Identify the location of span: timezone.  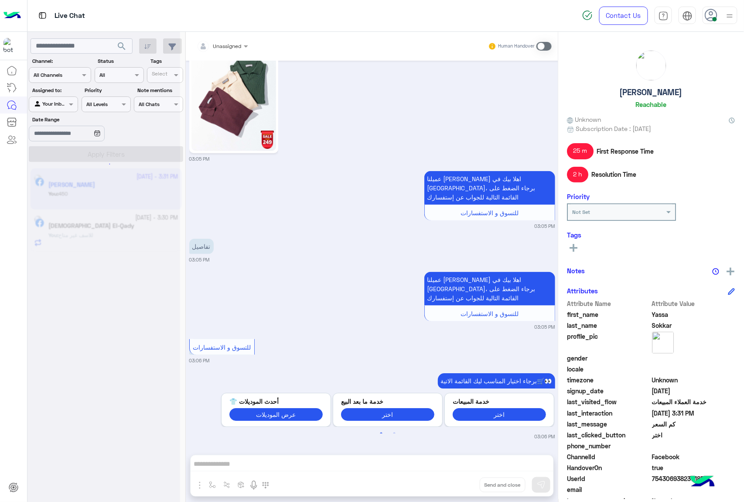
(609, 380).